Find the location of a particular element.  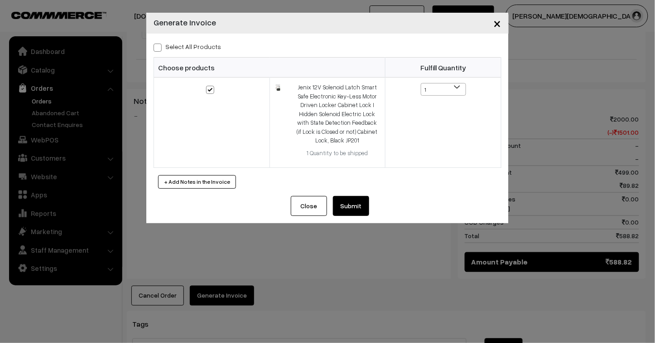

button: Submit is located at coordinates (351, 206).